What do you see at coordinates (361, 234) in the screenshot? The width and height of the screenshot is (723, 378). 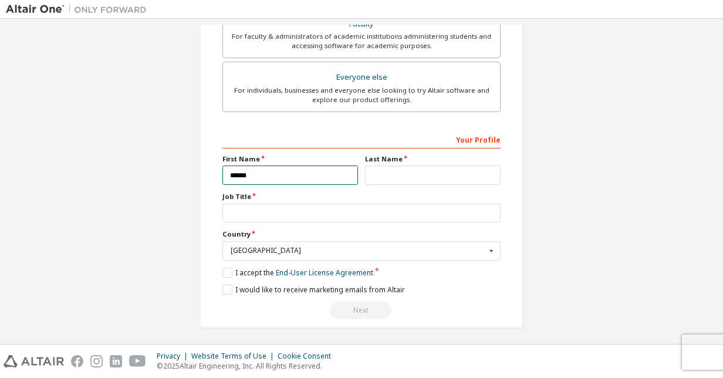 I see `label: Country` at bounding box center [361, 234].